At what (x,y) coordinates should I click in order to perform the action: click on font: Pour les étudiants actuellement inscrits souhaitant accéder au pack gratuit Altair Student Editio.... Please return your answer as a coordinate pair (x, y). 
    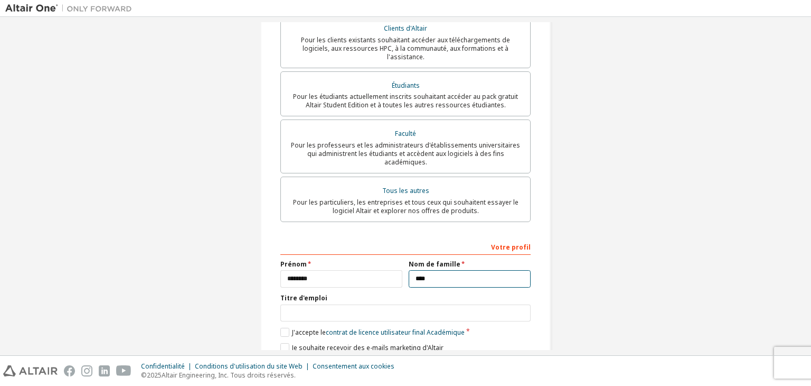
    Looking at the image, I should click on (406, 100).